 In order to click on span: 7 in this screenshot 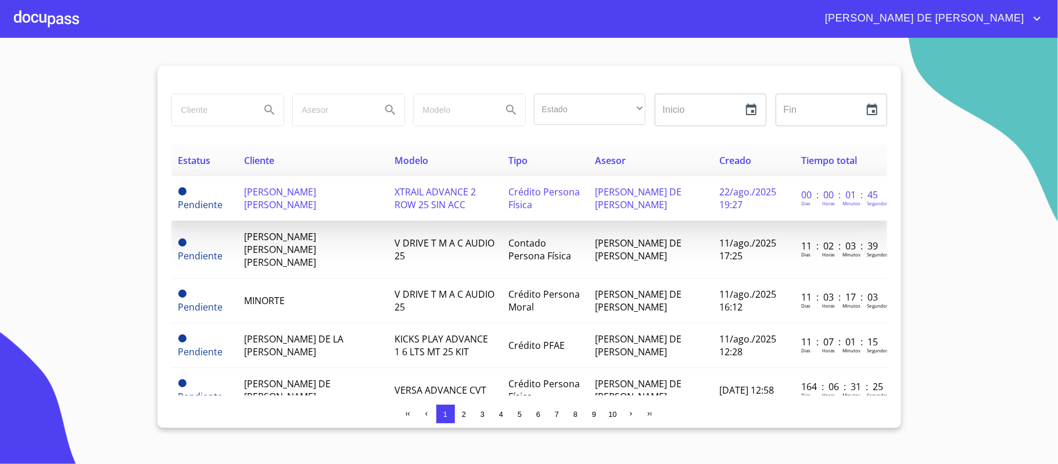, I will do `click(557, 414)`.